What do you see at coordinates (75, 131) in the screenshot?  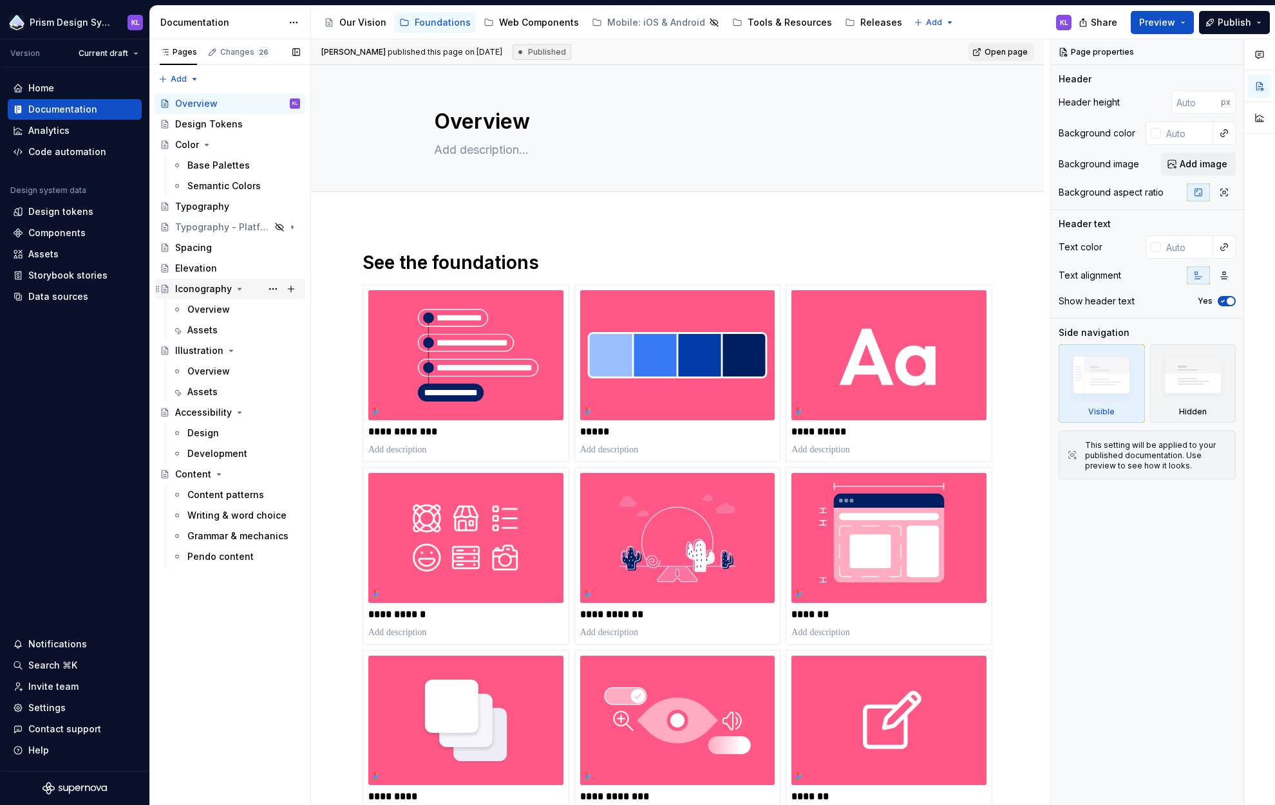 I see `a: Analytics` at bounding box center [75, 131].